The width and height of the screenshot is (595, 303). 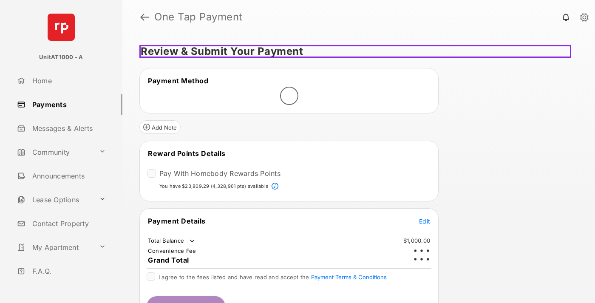 What do you see at coordinates (214, 186) in the screenshot?
I see `p: You have $23,809.29 (4,328,961 pts) available` at bounding box center [214, 186].